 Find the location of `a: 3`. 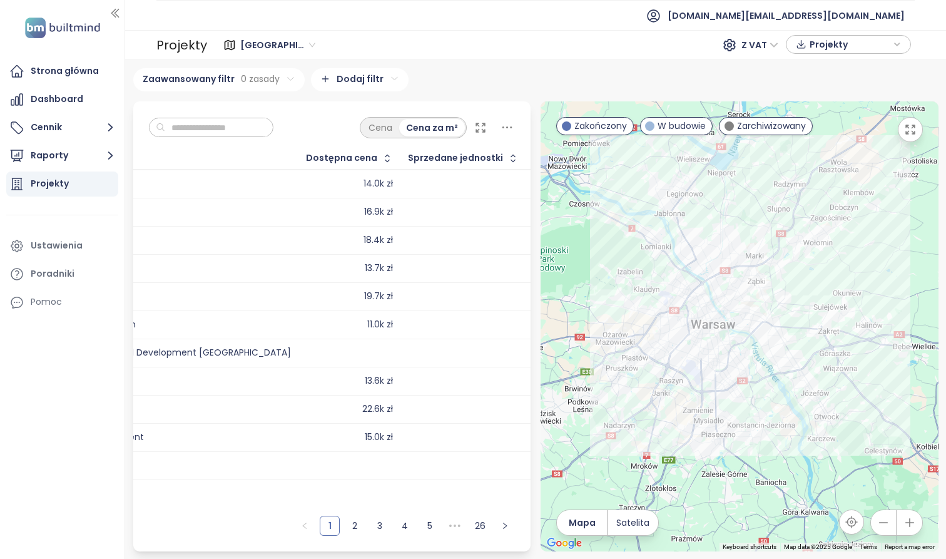

a: 3 is located at coordinates (380, 526).